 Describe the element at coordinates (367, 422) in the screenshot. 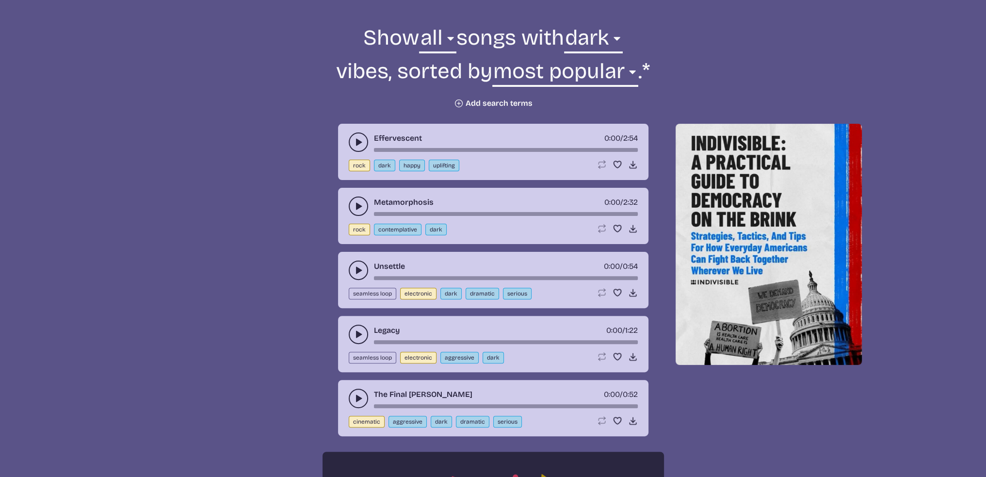

I see `button: cinematic` at that location.